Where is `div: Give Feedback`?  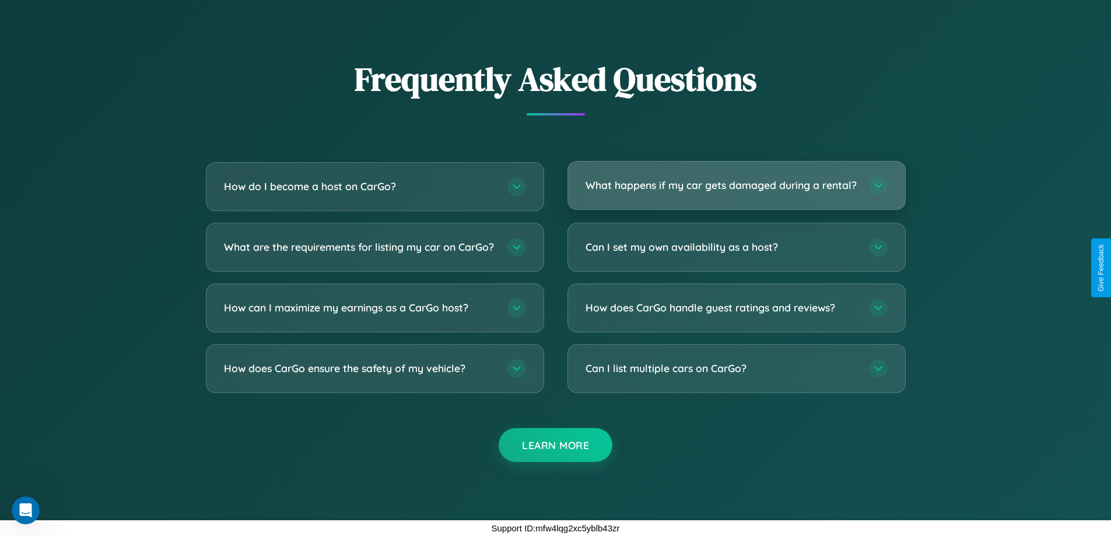
div: Give Feedback is located at coordinates (1101, 268).